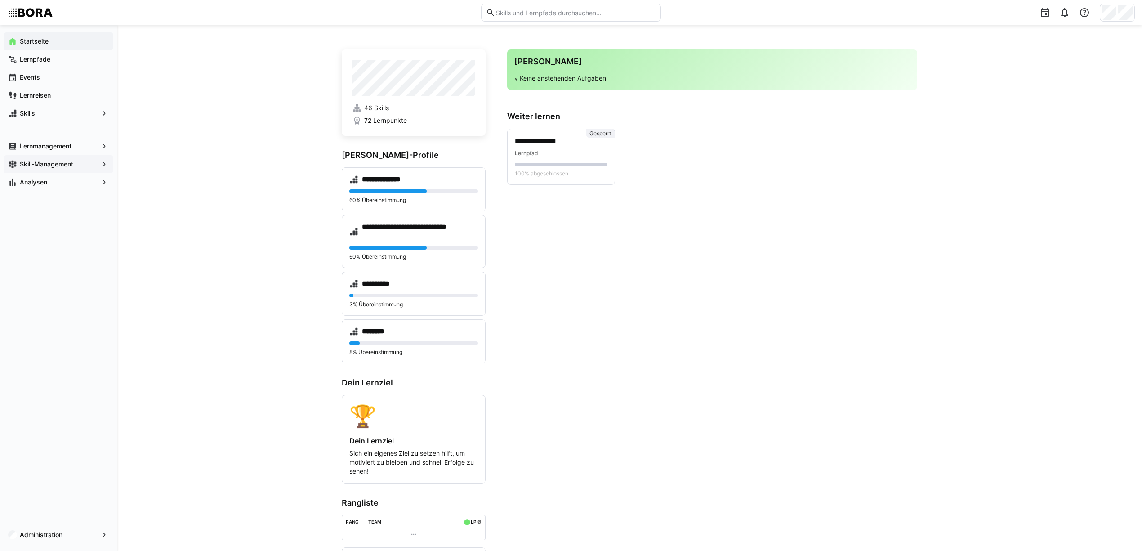  I want to click on a: ø, so click(479, 520).